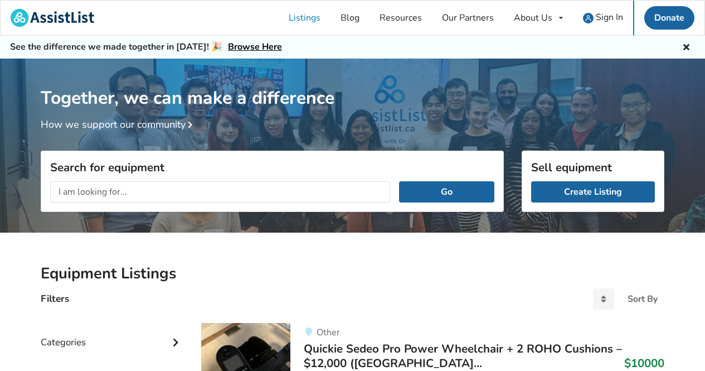 The width and height of the screenshot is (705, 371). Describe the element at coordinates (328, 332) in the screenshot. I see `span: Other` at that location.